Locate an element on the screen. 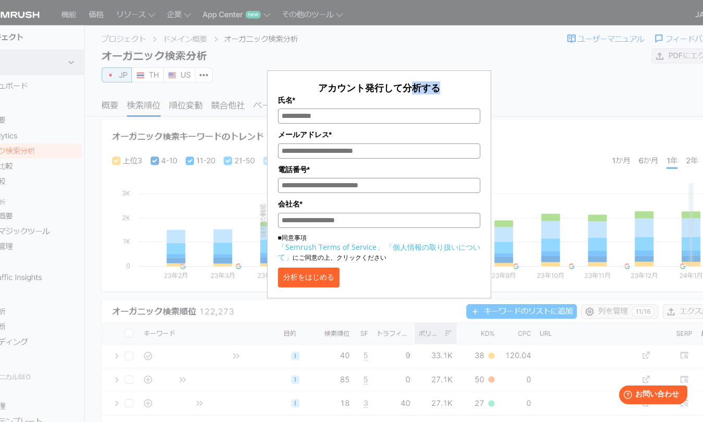  p: ■同意事項 にご同意の上、クリックください is located at coordinates (379, 248).